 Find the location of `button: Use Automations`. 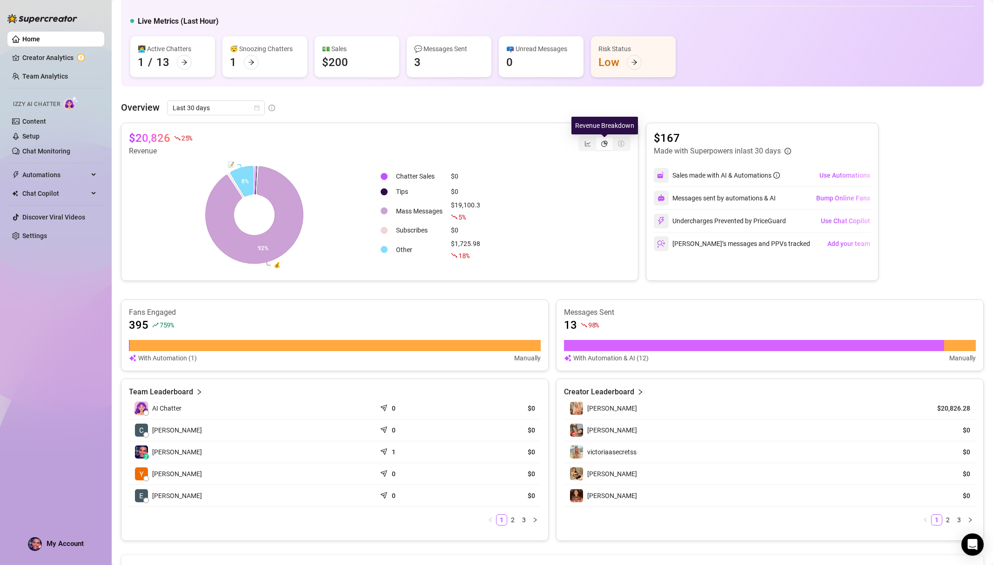

button: Use Automations is located at coordinates (844, 175).